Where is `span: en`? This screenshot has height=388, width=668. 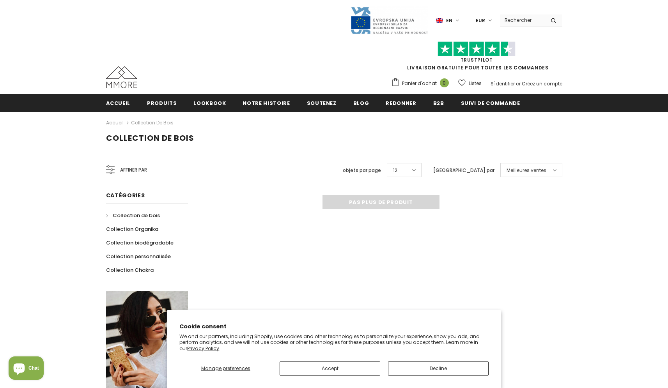 span: en is located at coordinates (449, 21).